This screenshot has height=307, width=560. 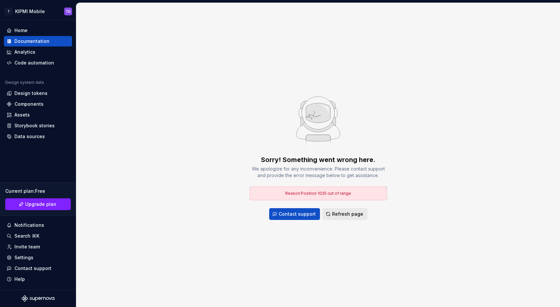 What do you see at coordinates (34, 63) in the screenshot?
I see `div: Code automation` at bounding box center [34, 63].